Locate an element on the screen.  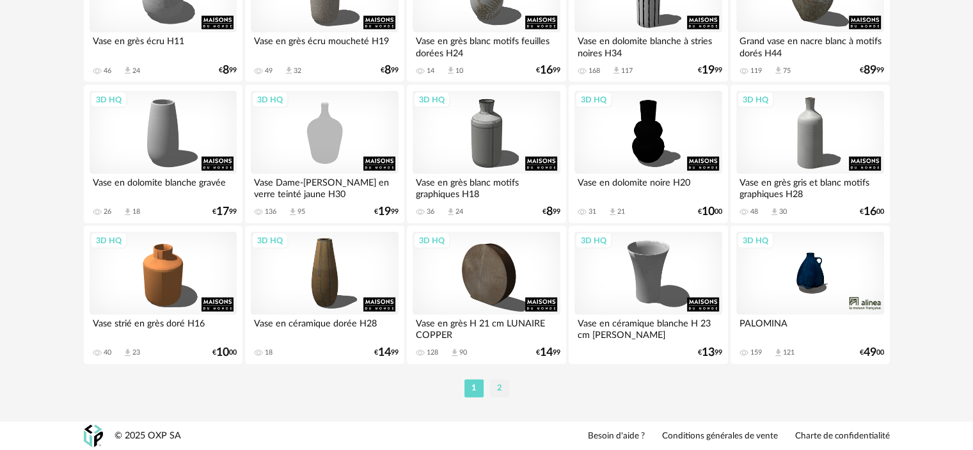
div: Vase en grès écru H11 is located at coordinates (163, 45).